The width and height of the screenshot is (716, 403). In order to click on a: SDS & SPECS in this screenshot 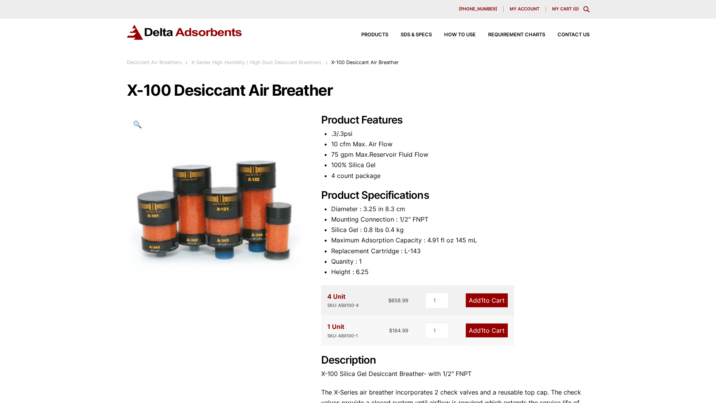, I will do `click(410, 35)`.